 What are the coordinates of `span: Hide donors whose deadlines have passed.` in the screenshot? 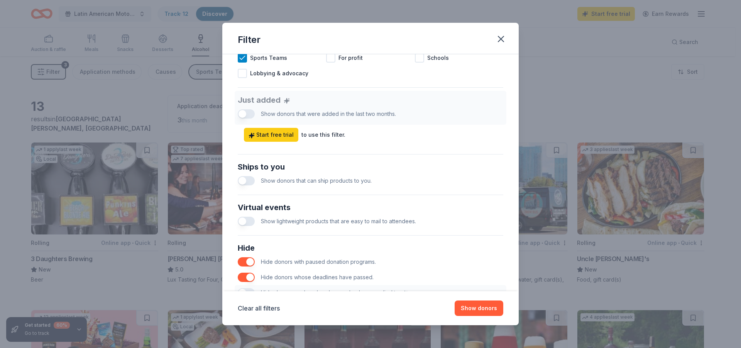 It's located at (317, 277).